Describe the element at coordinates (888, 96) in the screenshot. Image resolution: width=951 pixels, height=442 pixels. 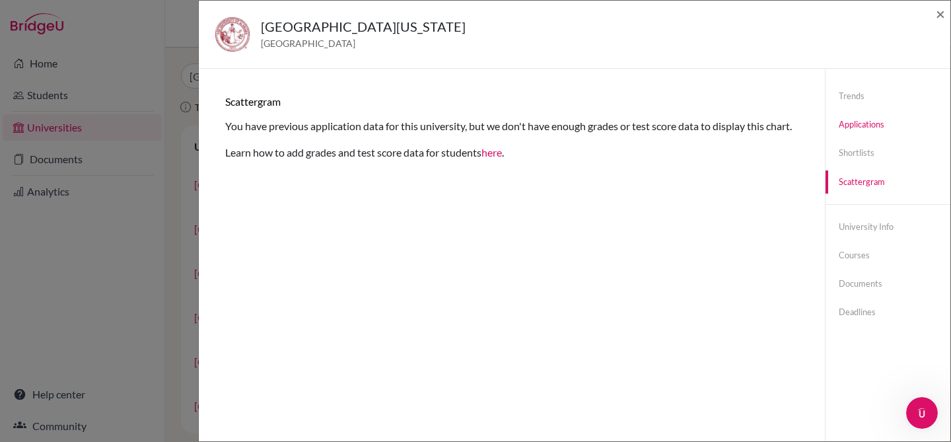
I see `a: Trends` at that location.